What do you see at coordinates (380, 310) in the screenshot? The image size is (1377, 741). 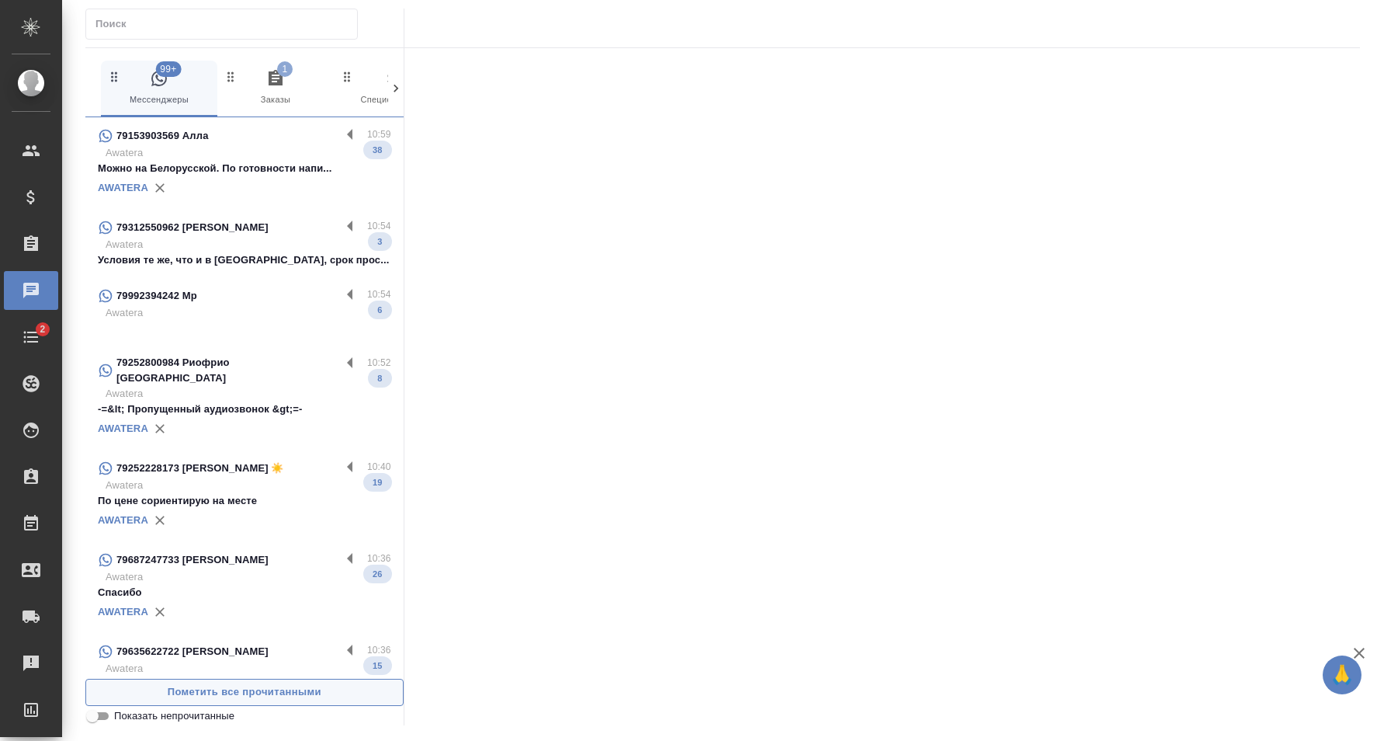 I see `span: 6` at bounding box center [380, 310].